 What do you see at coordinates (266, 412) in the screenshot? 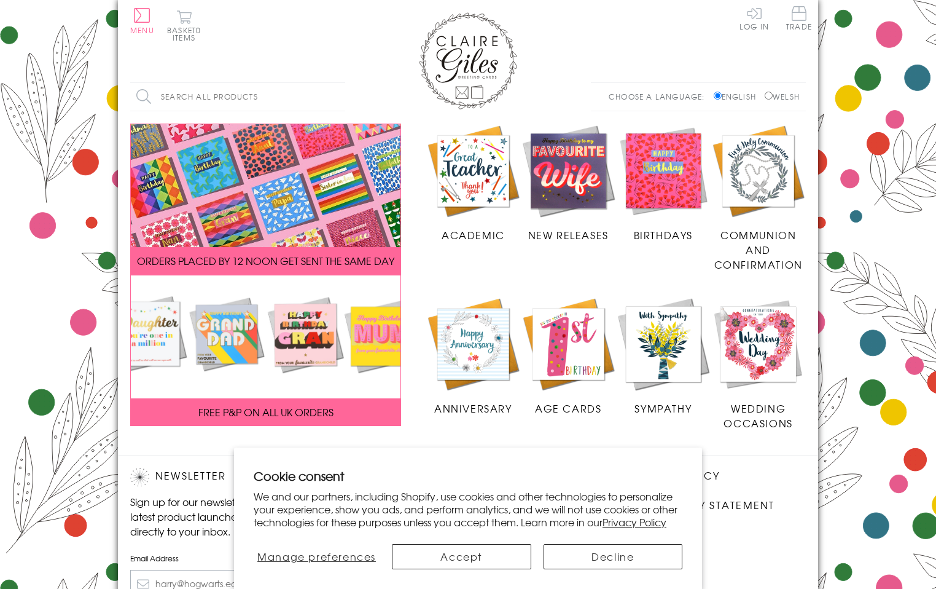
I see `span: FREE P&P ON ALL UK ORDERS` at bounding box center [266, 412].